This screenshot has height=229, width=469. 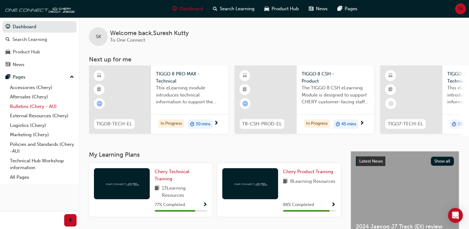 What do you see at coordinates (285, 9) in the screenshot?
I see `span: Product Hub` at bounding box center [285, 9].